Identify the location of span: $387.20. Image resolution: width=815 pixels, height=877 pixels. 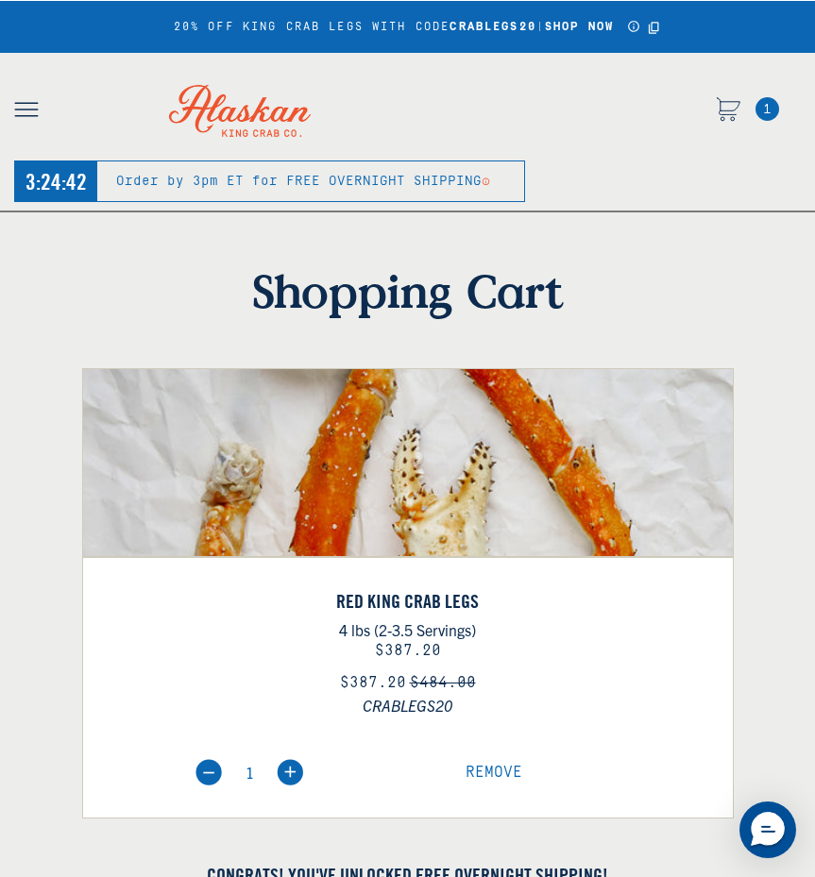
(373, 683).